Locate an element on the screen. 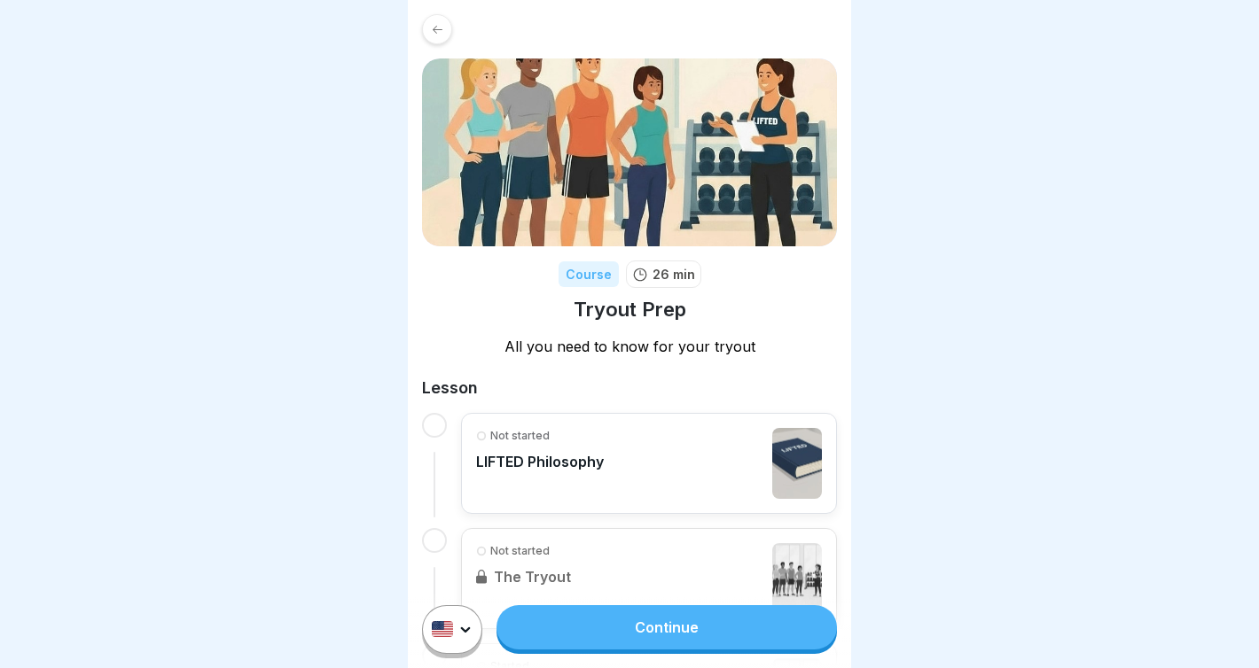  img: ccz1a1ydgfqjh8wi84ysod6c.png is located at coordinates (797, 464).